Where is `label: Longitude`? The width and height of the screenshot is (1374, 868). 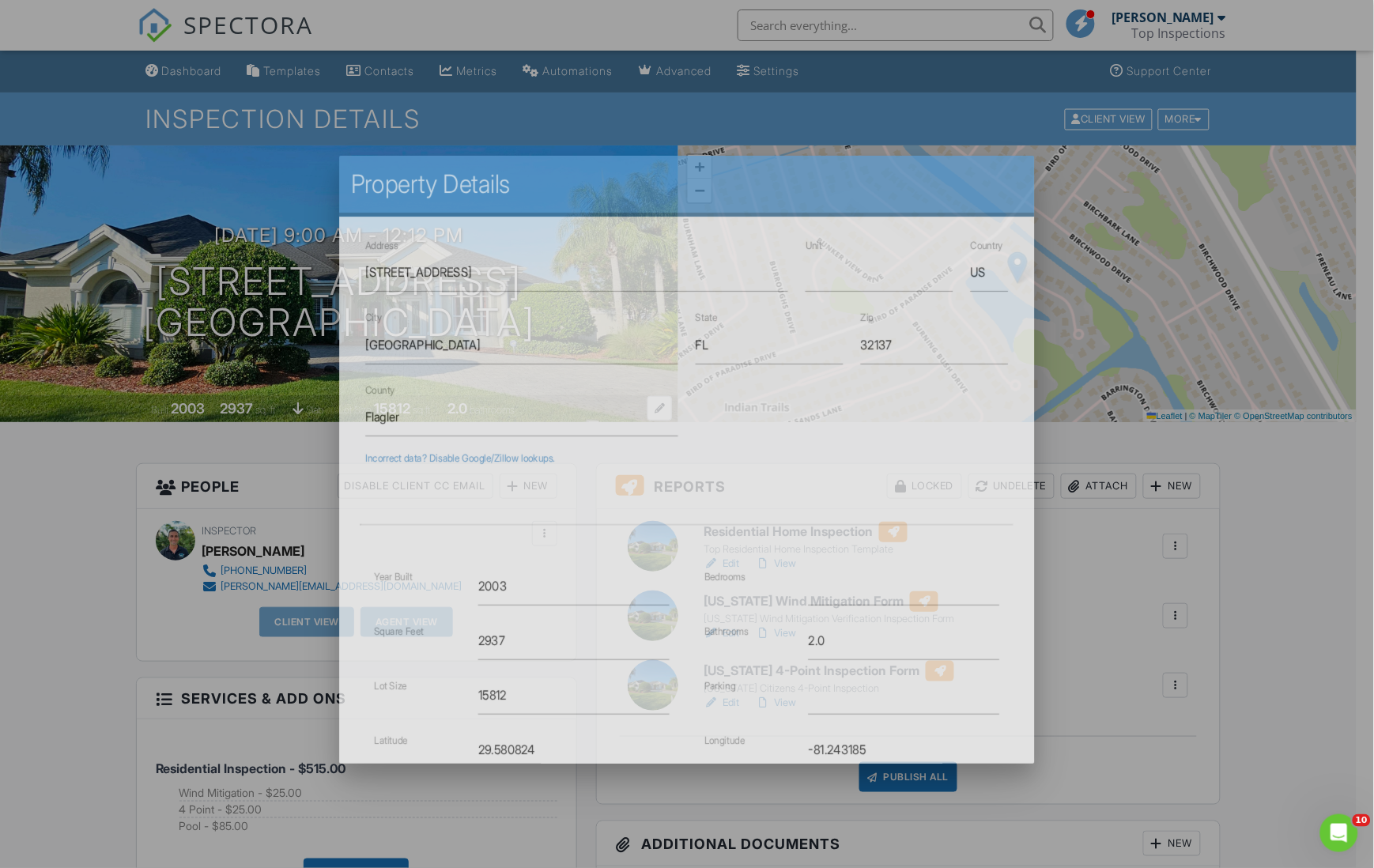
label: Longitude is located at coordinates (725, 739).